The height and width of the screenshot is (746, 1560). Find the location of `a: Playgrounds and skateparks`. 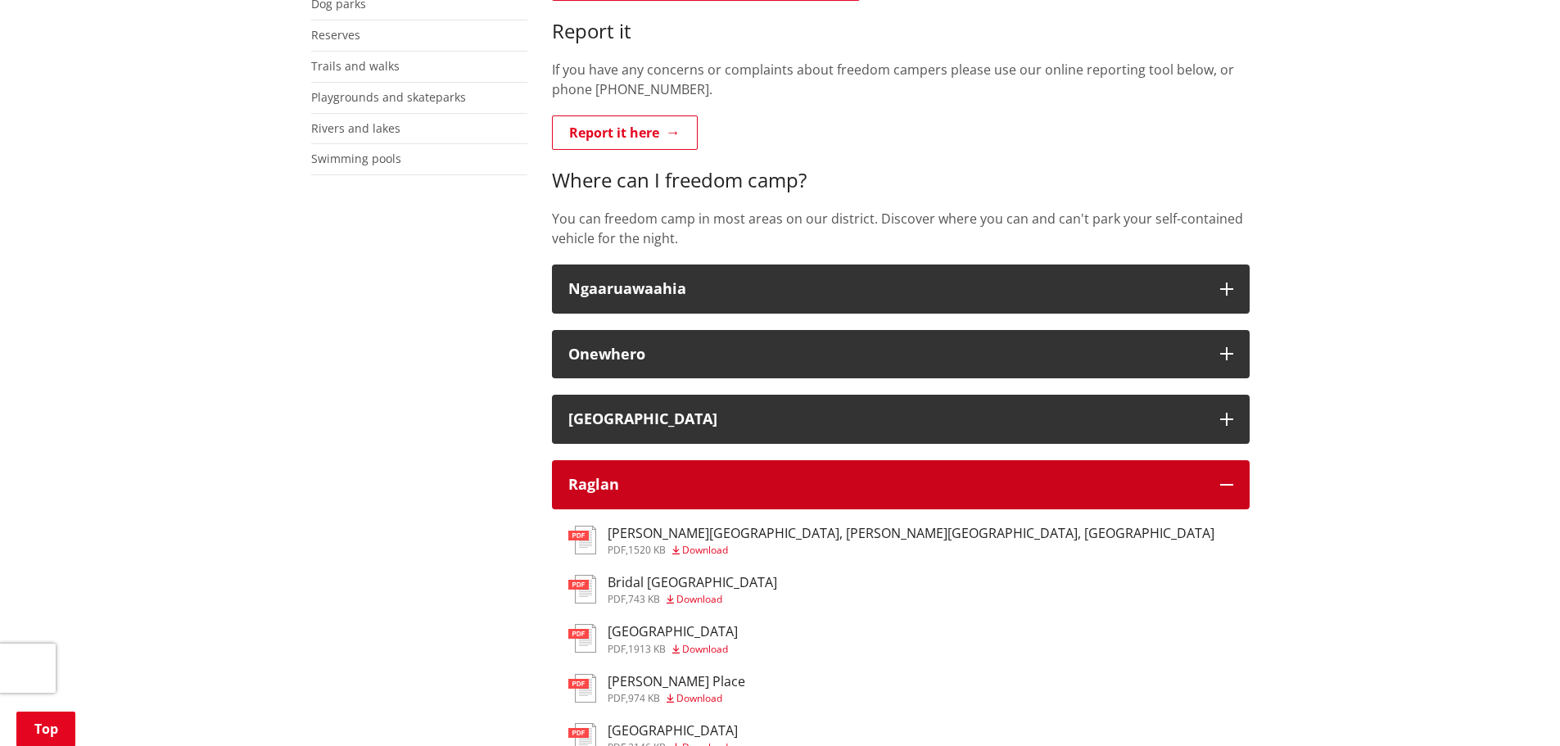

a: Playgrounds and skateparks is located at coordinates (388, 97).